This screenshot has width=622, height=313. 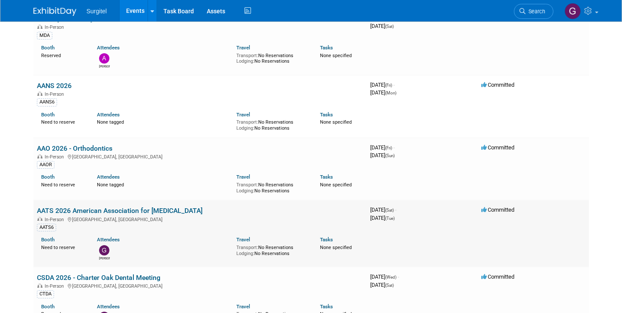 What do you see at coordinates (54, 85) in the screenshot?
I see `a: AANS 2026` at bounding box center [54, 85].